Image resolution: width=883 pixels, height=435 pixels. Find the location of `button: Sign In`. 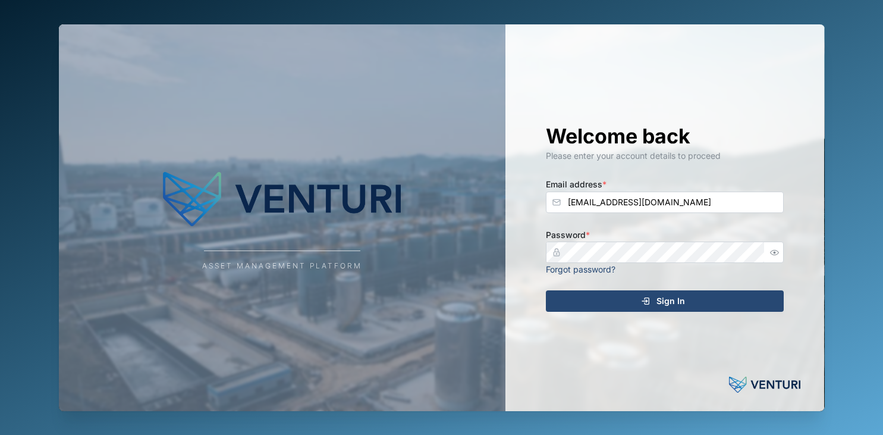

button: Sign In is located at coordinates (665, 301).